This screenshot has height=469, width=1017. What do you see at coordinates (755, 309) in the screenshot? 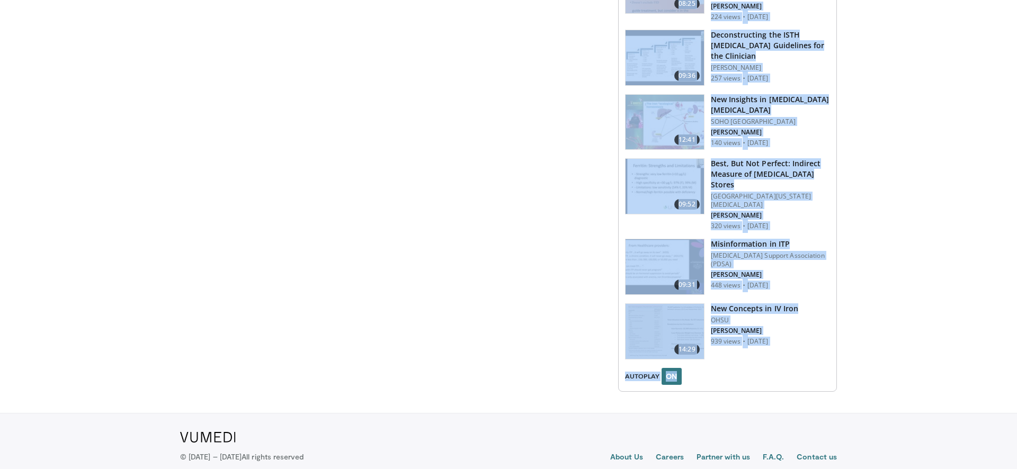
I see `h3: New Concepts in IV Iron` at bounding box center [755, 309].